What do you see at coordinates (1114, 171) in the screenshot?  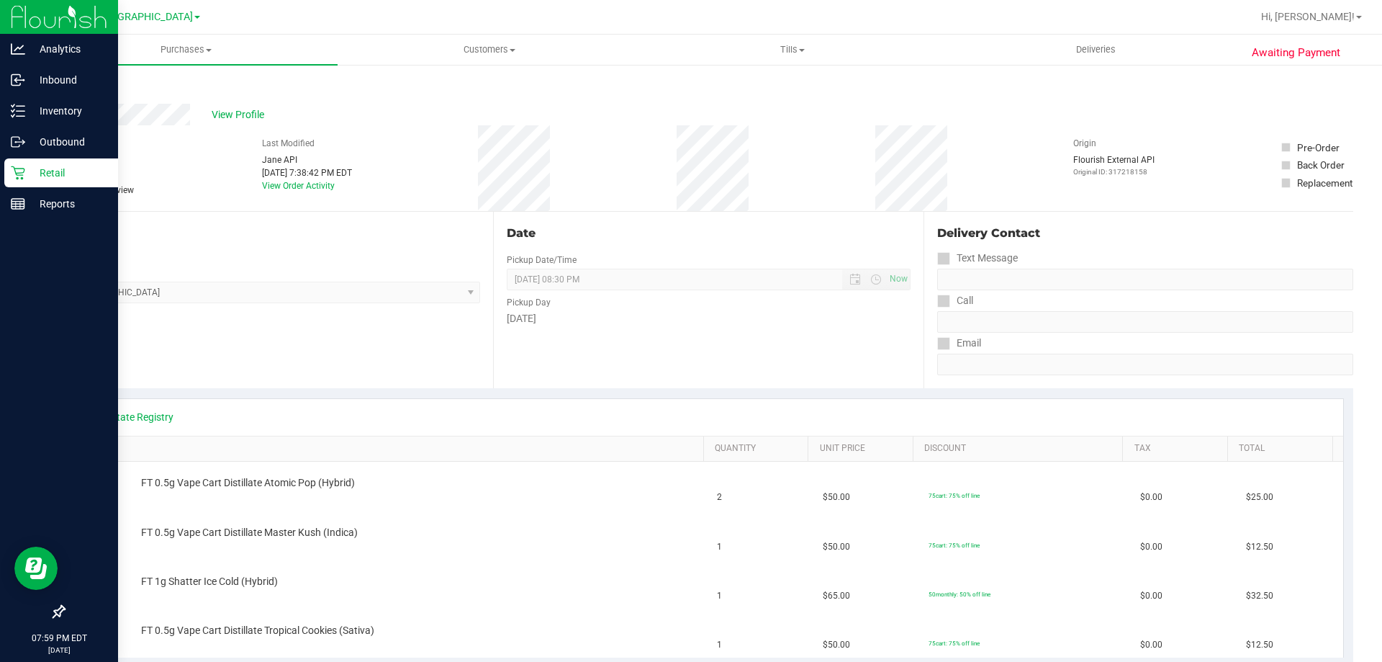 I see `p: Original ID: 317218158` at bounding box center [1114, 171].